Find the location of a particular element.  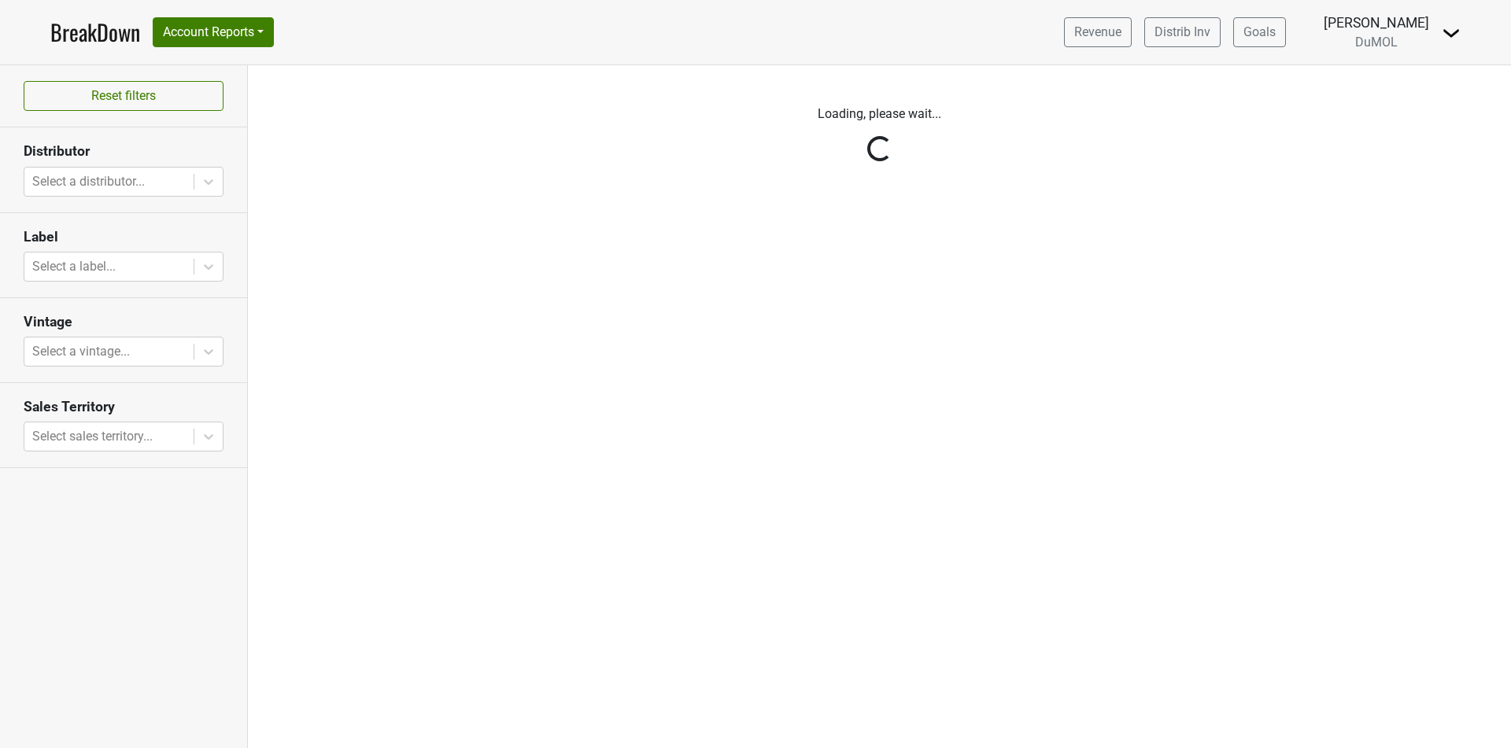

span: DuMOL is located at coordinates (1376, 42).